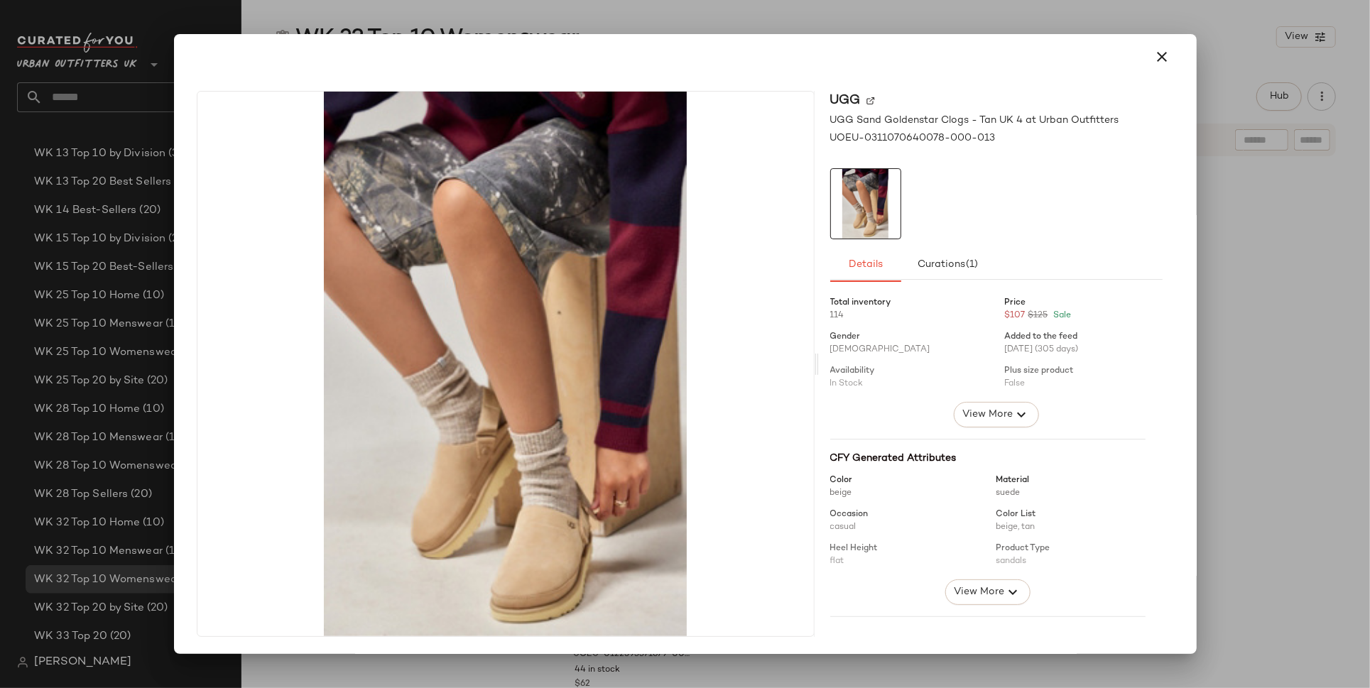  I want to click on span: (1), so click(972, 265).